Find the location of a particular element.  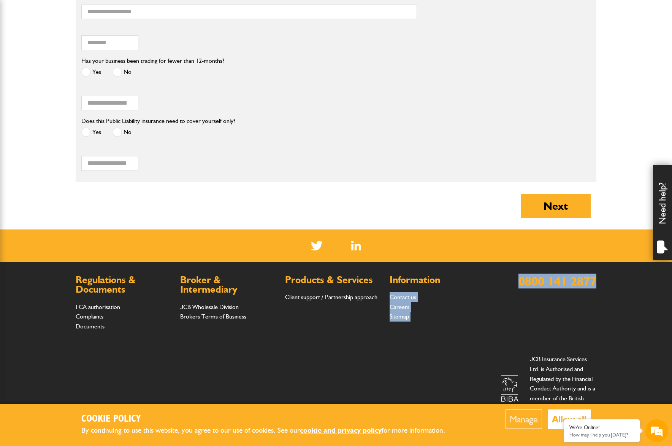

h2: Broker & Intermediary is located at coordinates (229, 284).